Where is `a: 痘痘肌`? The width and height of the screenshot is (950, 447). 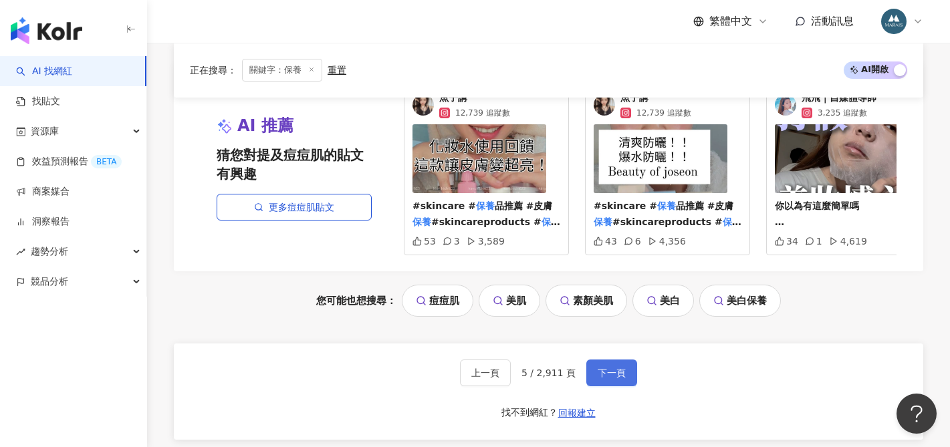 a: 痘痘肌 is located at coordinates (437, 301).